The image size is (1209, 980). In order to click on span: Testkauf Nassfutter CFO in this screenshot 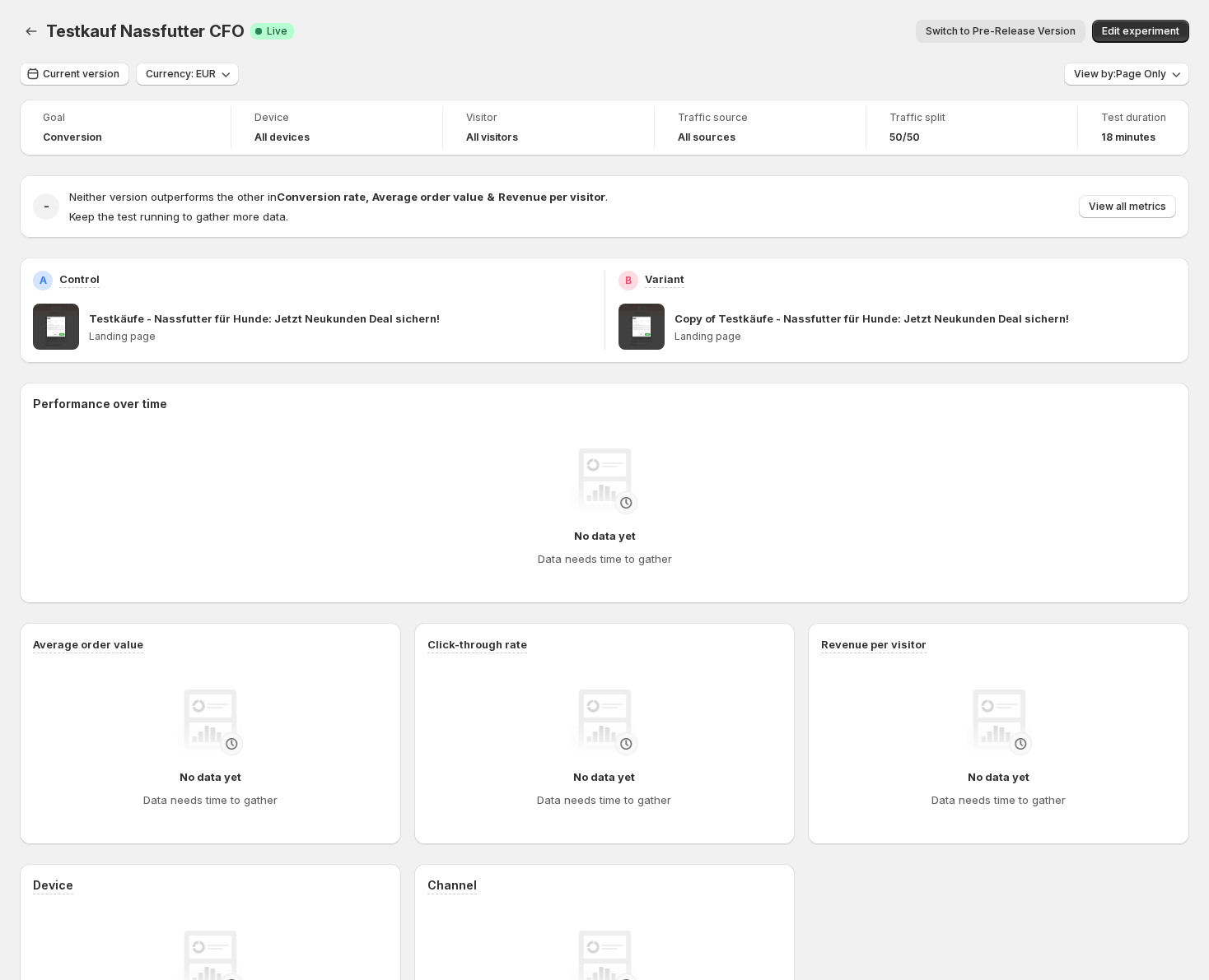, I will do `click(145, 31)`.